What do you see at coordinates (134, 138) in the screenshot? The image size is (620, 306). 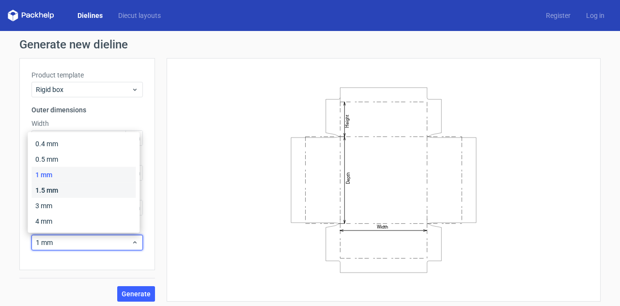 I see `span: mm` at bounding box center [134, 138].